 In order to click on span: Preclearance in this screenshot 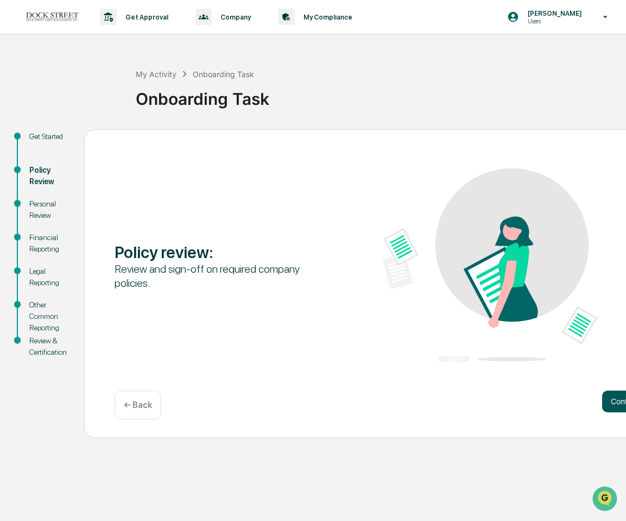, I will do `click(46, 142)`.